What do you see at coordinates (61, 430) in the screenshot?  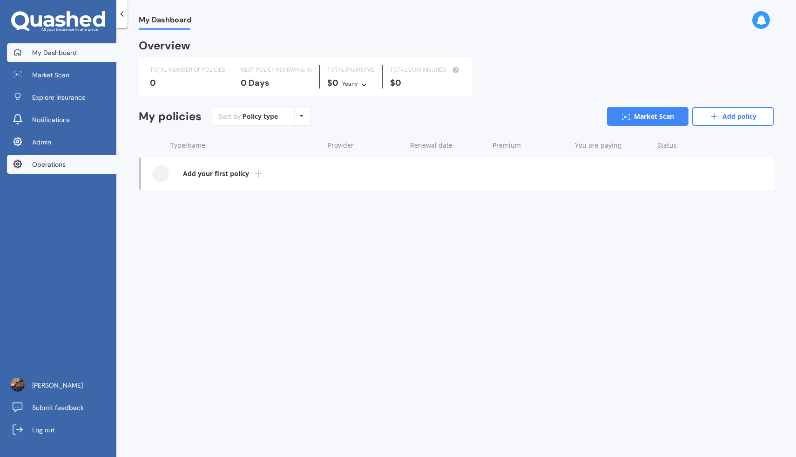 I see `a: Log out` at bounding box center [61, 430].